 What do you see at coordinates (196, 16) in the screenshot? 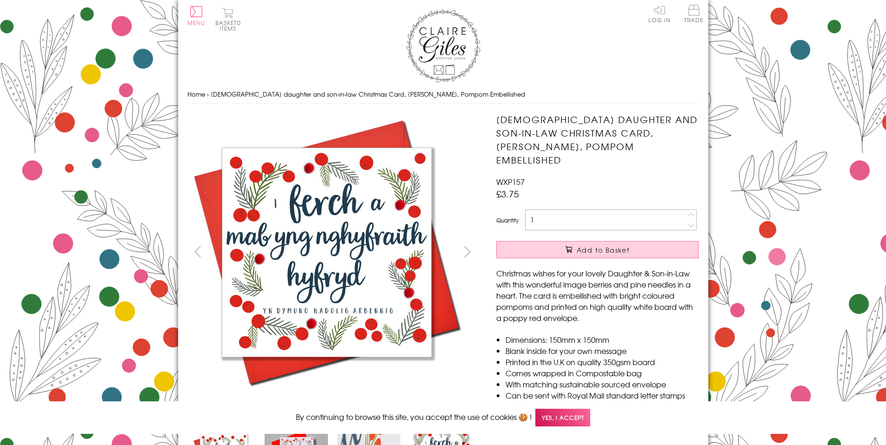
I see `button: Menu` at bounding box center [196, 16].